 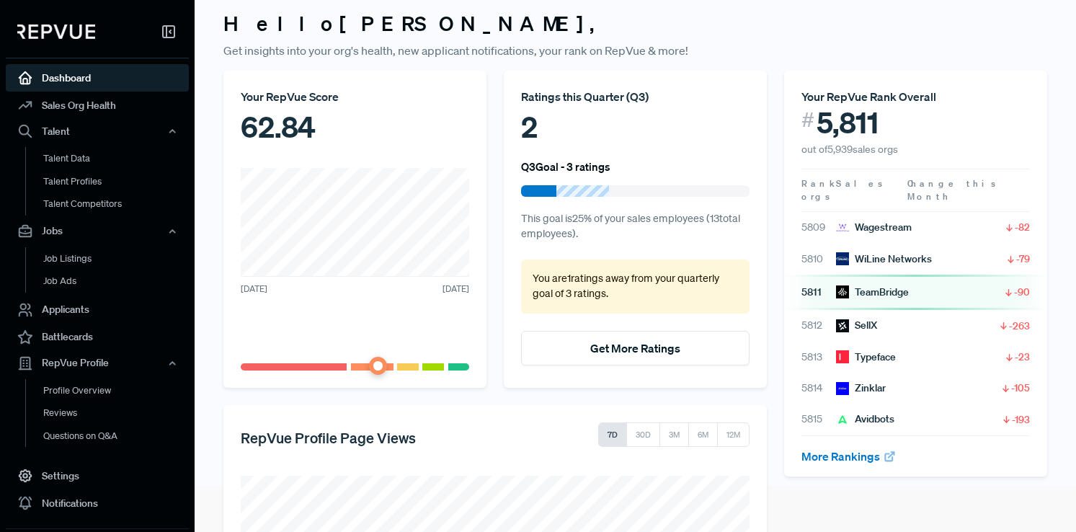 What do you see at coordinates (566, 167) in the screenshot?
I see `h6: Q3 Goal - 3 ratings` at bounding box center [566, 167].